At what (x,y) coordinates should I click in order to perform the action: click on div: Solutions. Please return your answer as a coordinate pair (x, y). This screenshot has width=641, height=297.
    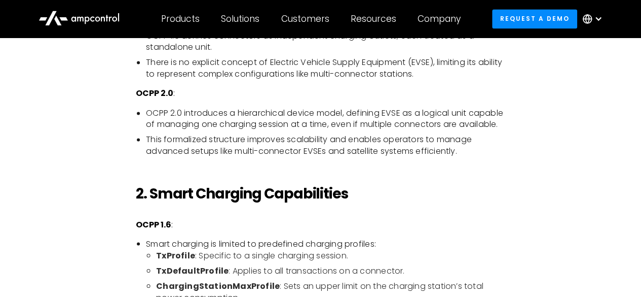
    Looking at the image, I should click on (240, 19).